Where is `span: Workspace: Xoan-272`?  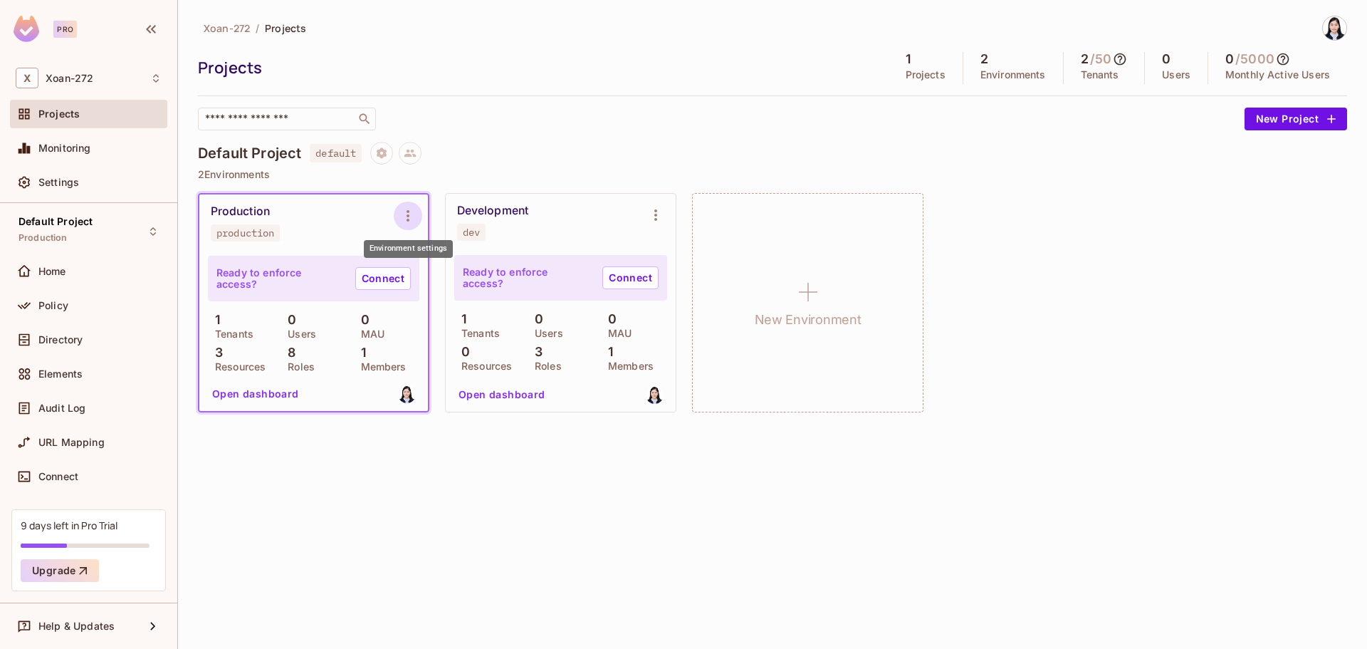
span: Workspace: Xoan-272 is located at coordinates (69, 78).